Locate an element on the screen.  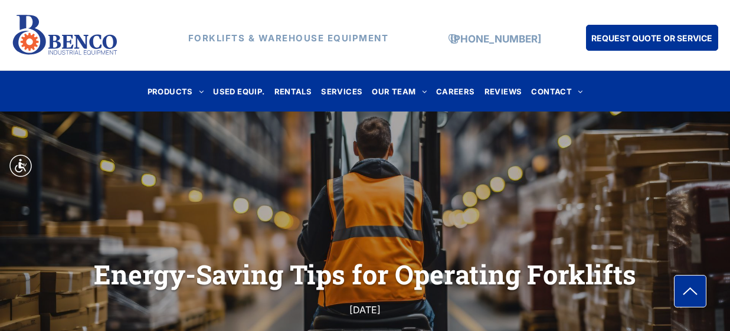
a: CAREERS is located at coordinates (455, 91).